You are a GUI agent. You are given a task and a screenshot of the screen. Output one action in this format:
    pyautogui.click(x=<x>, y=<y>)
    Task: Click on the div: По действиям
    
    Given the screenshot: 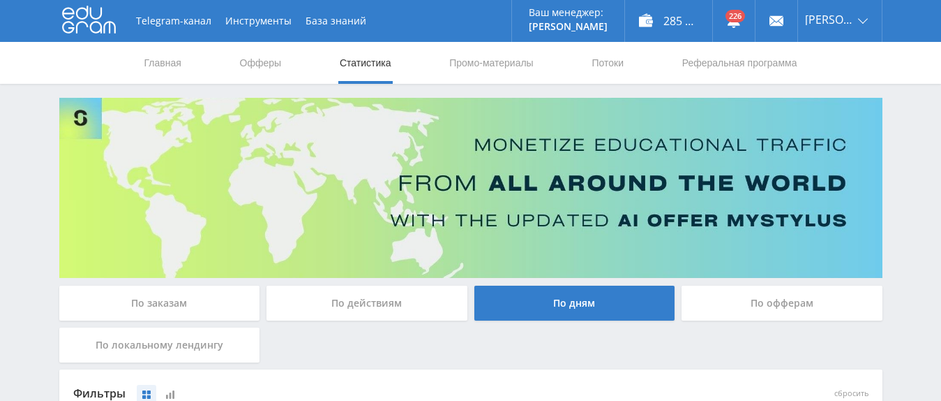 What is the action you would take?
    pyautogui.click(x=367, y=303)
    